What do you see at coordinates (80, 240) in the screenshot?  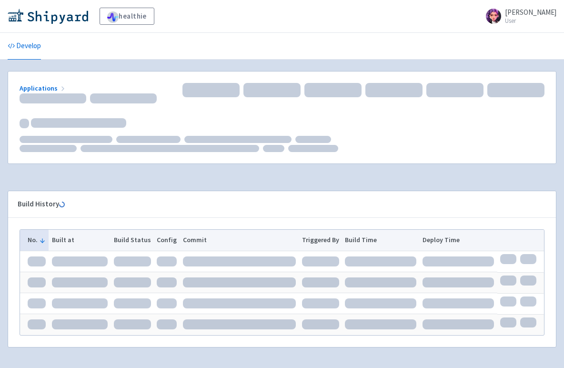 I see `th: Built at` at bounding box center [80, 240].